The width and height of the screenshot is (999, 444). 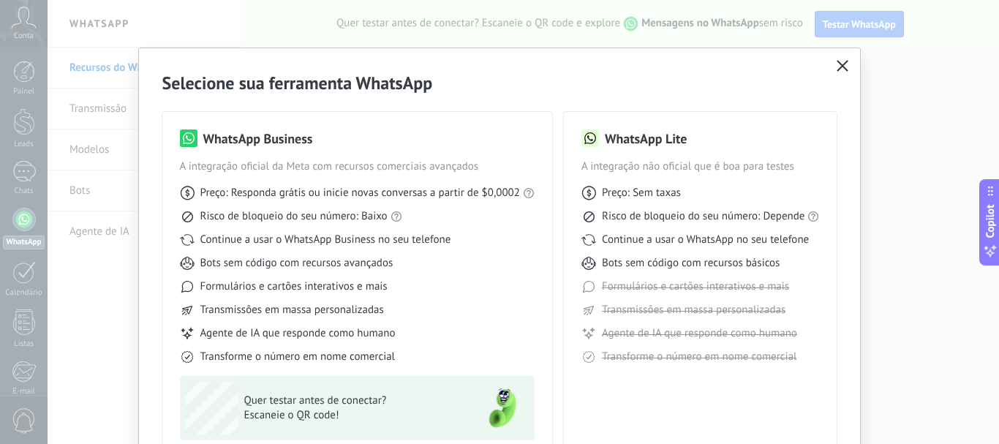 What do you see at coordinates (258, 138) in the screenshot?
I see `h3: WhatsApp Business` at bounding box center [258, 138].